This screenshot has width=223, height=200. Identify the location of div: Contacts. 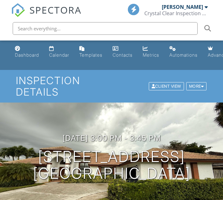
(122, 55).